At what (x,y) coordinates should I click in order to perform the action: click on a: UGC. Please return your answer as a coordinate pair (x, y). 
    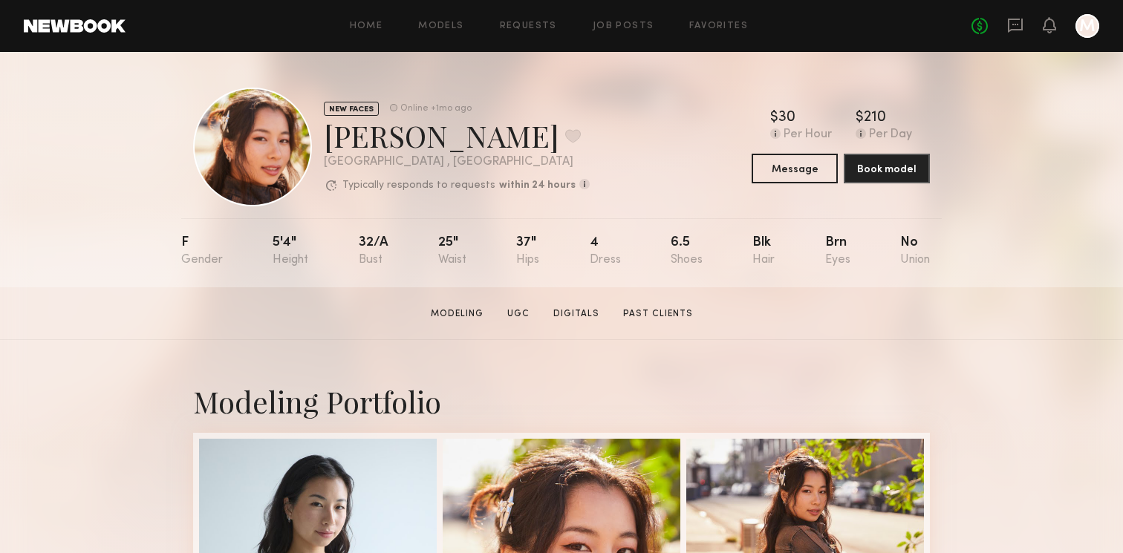
    Looking at the image, I should click on (519, 314).